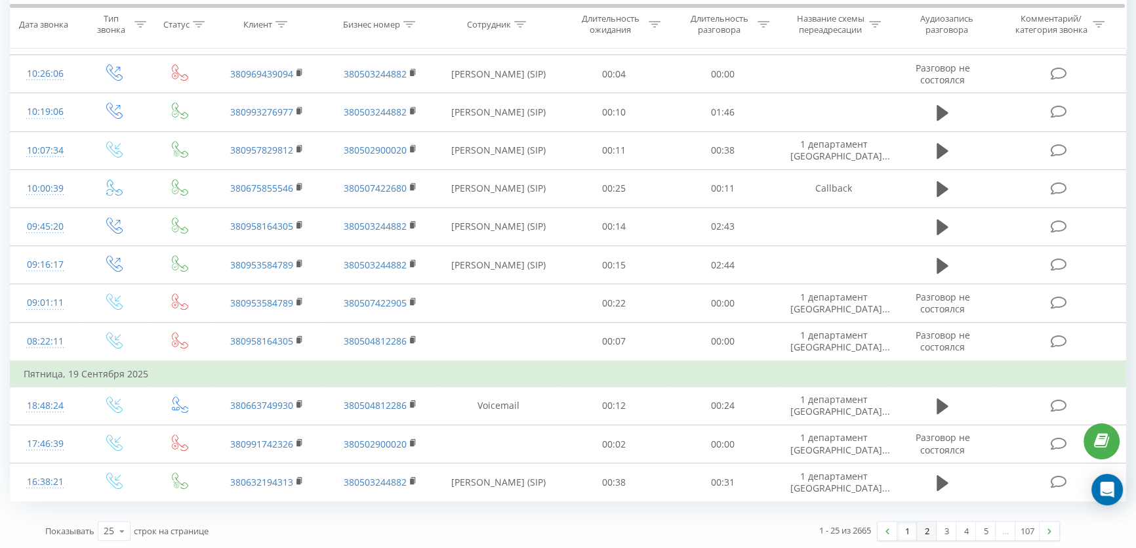 Image resolution: width=1136 pixels, height=548 pixels. What do you see at coordinates (723, 112) in the screenshot?
I see `td: 01:46` at bounding box center [723, 112].